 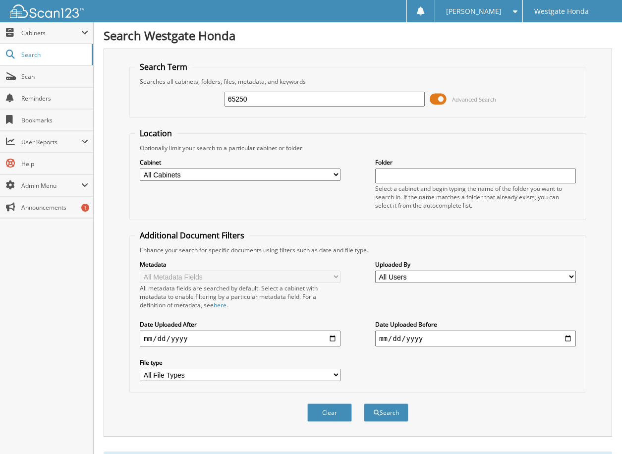 I want to click on div: Searches all cabinets, folders, files, metadata, and keywords, so click(x=358, y=81).